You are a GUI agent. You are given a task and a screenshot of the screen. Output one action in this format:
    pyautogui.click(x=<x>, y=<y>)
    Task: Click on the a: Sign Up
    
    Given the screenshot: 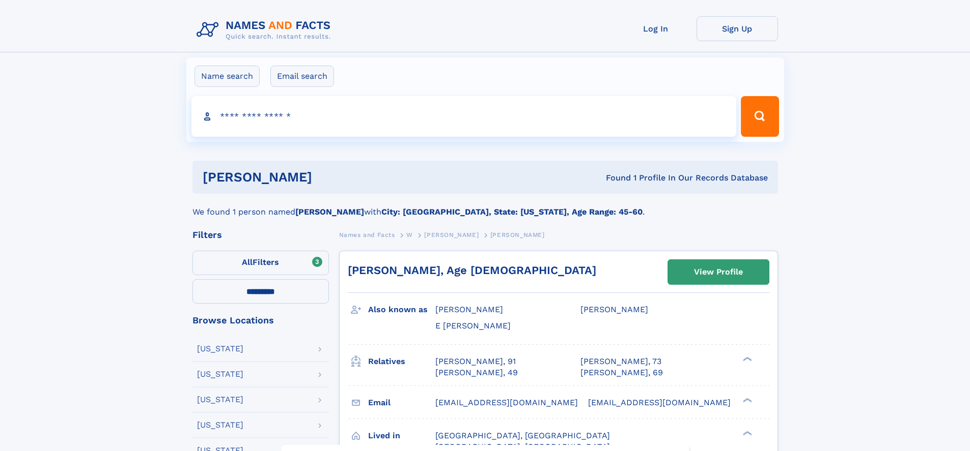 What is the action you would take?
    pyautogui.click(x=737, y=29)
    